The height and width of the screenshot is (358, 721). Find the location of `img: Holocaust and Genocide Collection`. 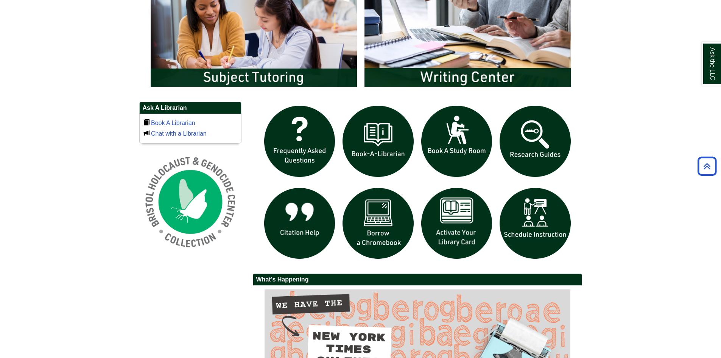

img: Holocaust and Genocide Collection is located at coordinates (190, 202).